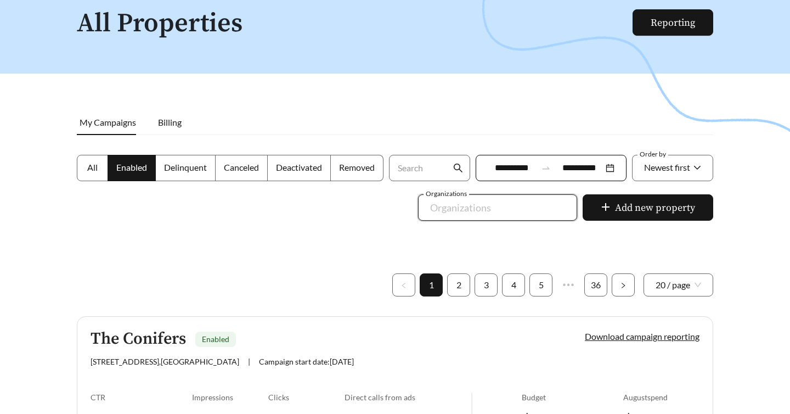 Image resolution: width=790 pixels, height=414 pixels. I want to click on span: plus, so click(606, 208).